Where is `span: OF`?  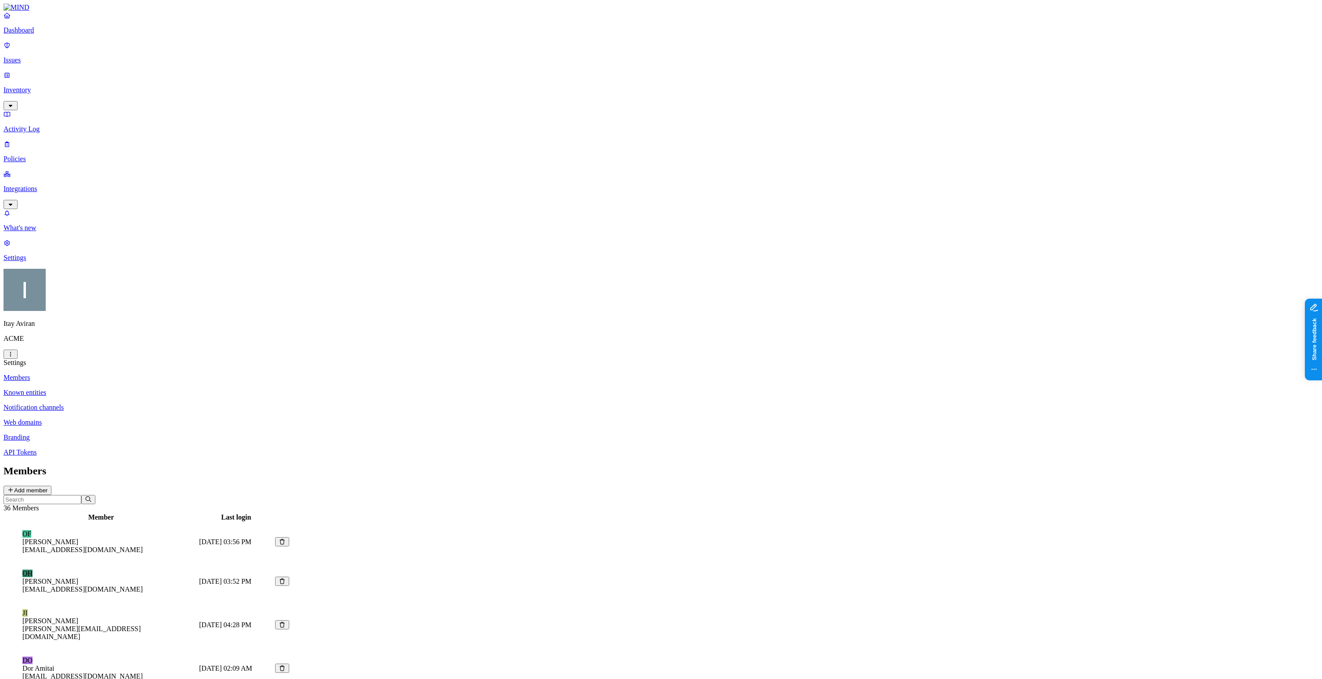 span: OF is located at coordinates (27, 534).